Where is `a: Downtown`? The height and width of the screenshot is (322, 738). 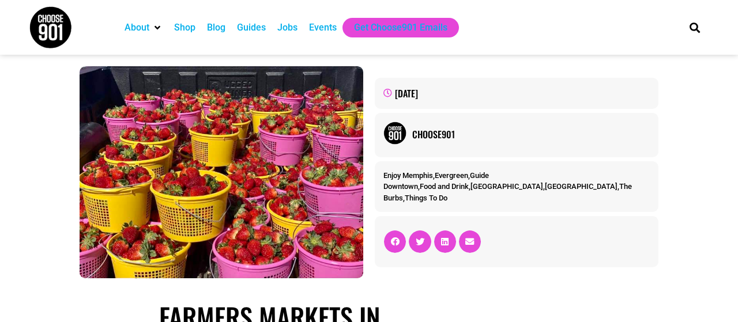 a: Downtown is located at coordinates (401, 186).